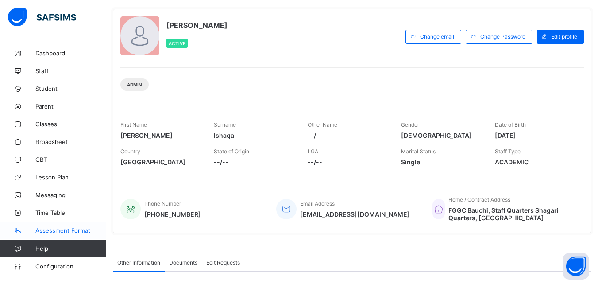 The height and width of the screenshot is (284, 598). What do you see at coordinates (313, 151) in the screenshot?
I see `span: LGA` at bounding box center [313, 151].